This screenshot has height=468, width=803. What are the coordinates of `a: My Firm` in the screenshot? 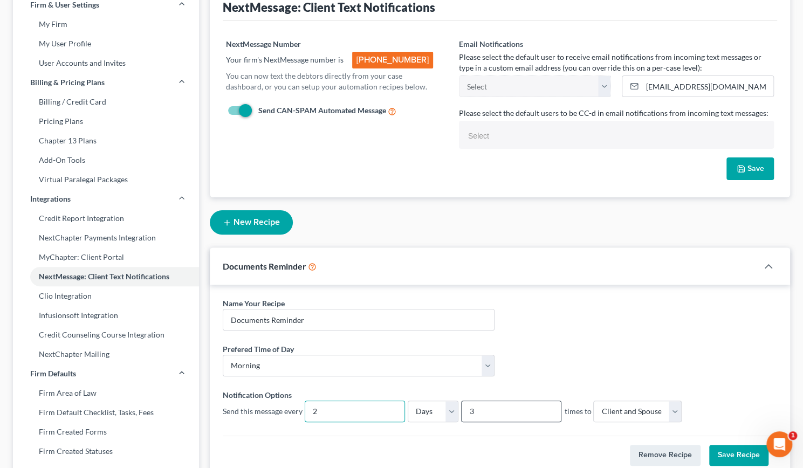 It's located at (106, 24).